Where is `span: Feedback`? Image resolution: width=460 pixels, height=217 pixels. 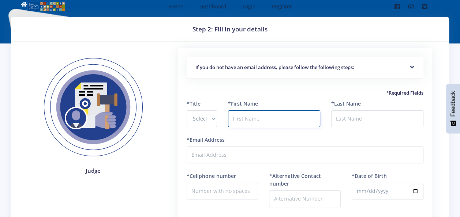
span: Feedback is located at coordinates (453, 104).